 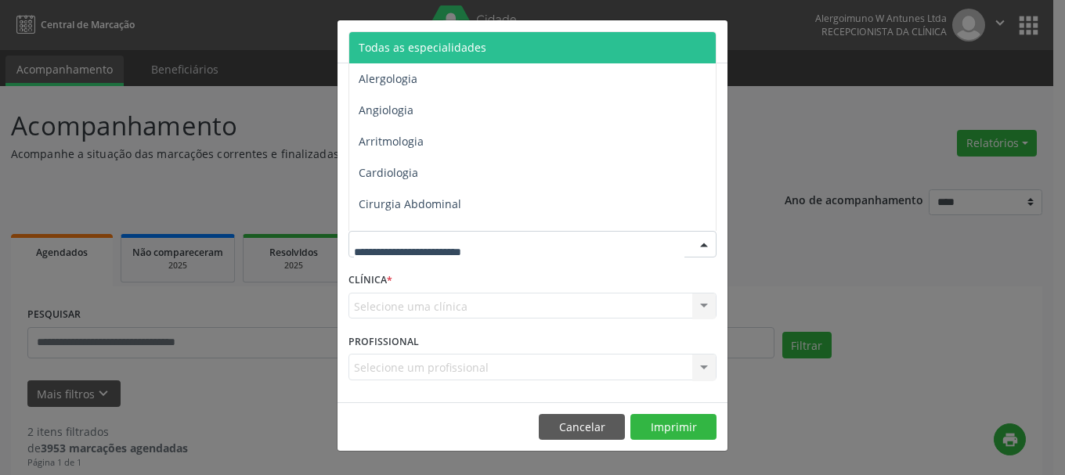 I want to click on span: Angiologia, so click(x=386, y=110).